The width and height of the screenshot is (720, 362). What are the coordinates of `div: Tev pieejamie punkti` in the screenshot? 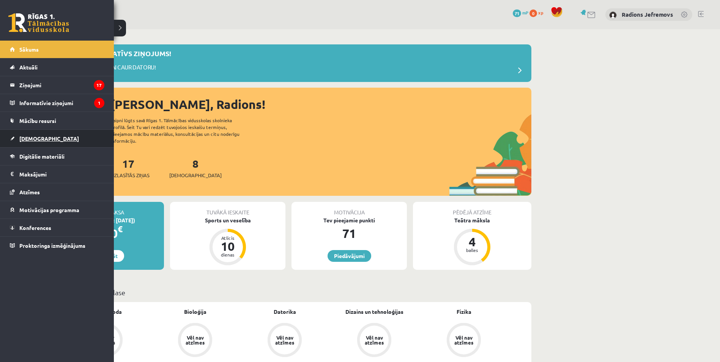 It's located at (349, 220).